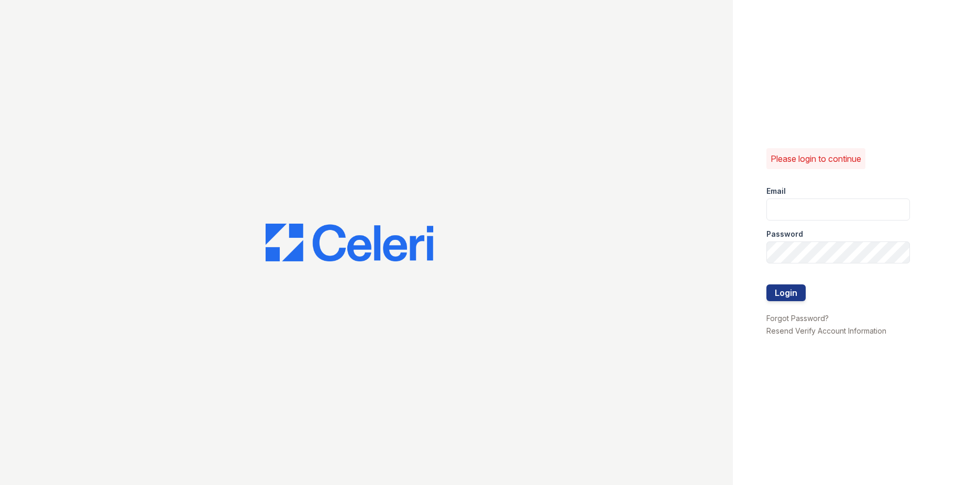 Image resolution: width=977 pixels, height=485 pixels. I want to click on a: Resend Verify Account Information, so click(826, 331).